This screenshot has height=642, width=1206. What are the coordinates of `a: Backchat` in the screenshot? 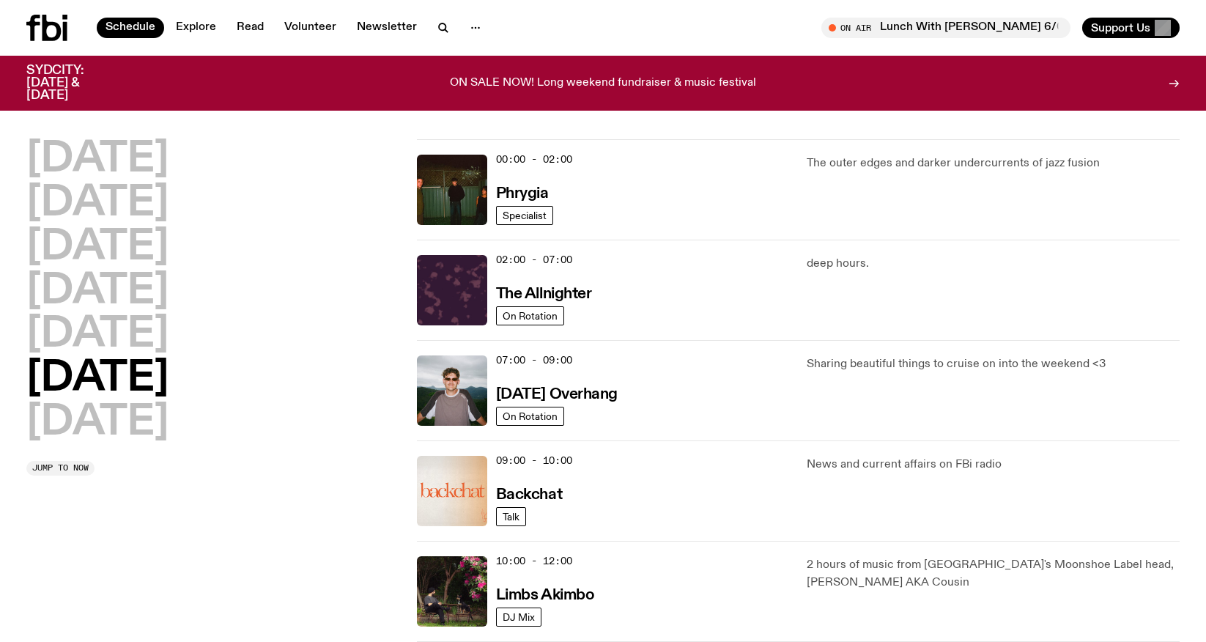 It's located at (529, 493).